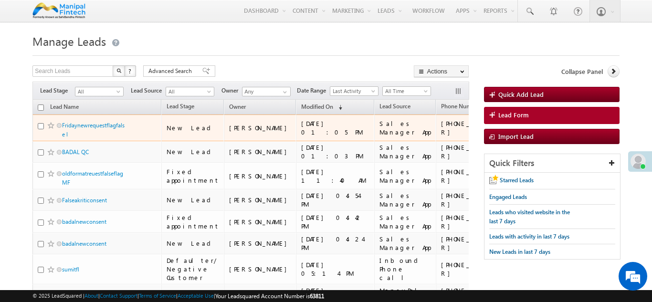  I want to click on a: Lead Stage, so click(181, 107).